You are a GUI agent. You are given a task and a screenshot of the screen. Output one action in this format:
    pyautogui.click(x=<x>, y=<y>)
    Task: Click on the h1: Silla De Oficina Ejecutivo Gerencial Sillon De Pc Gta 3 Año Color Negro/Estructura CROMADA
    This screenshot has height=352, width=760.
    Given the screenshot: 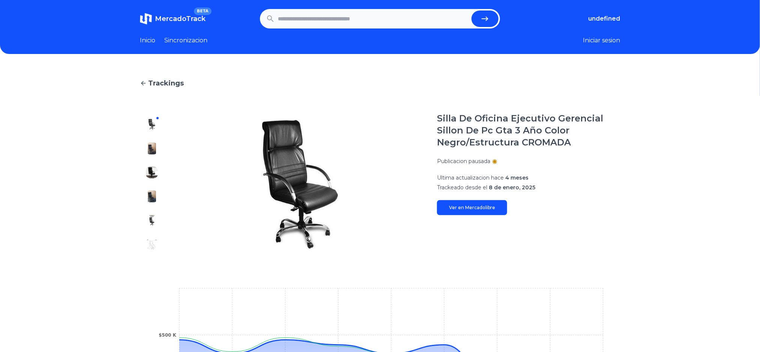 What is the action you would take?
    pyautogui.click(x=529, y=131)
    